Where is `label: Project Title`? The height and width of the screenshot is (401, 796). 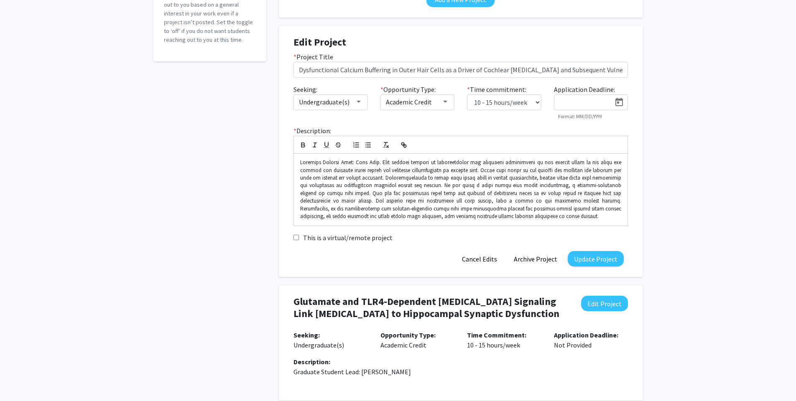
label: Project Title is located at coordinates (313, 57).